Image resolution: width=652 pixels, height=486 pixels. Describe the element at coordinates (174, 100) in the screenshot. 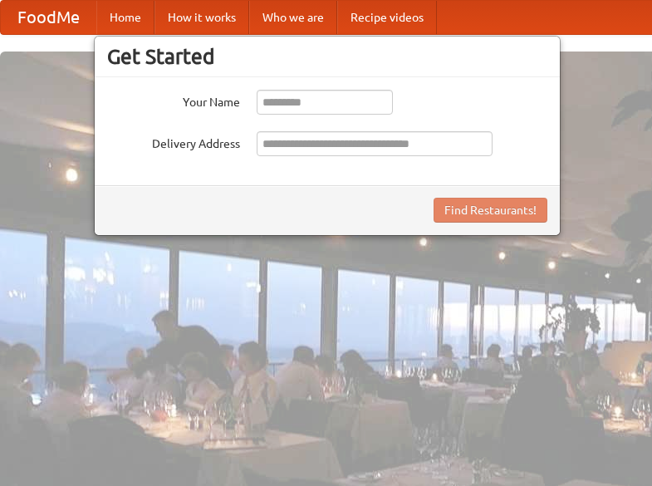

I see `label: Your Name` at that location.